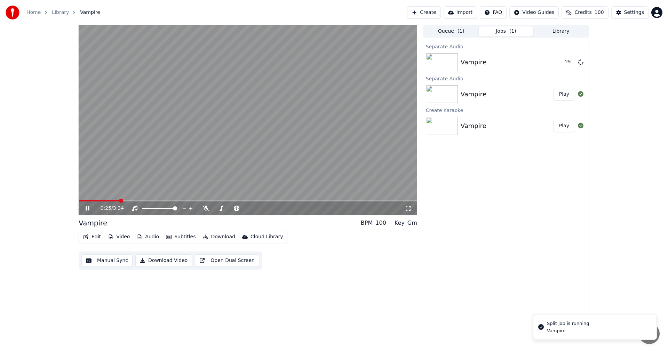 The image size is (668, 351). What do you see at coordinates (367, 223) in the screenshot?
I see `div: BPM` at bounding box center [367, 223].